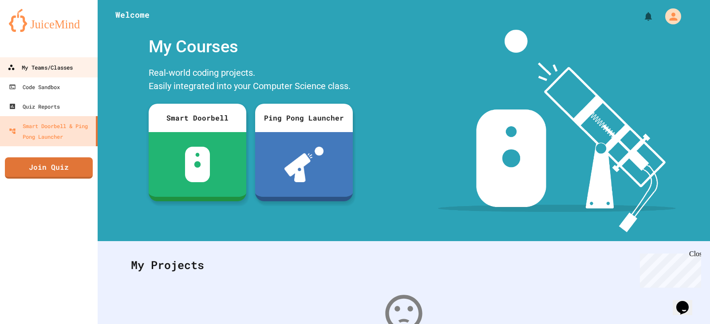  What do you see at coordinates (251, 80) in the screenshot?
I see `div: Real-world coding projects. Easily integrated into your Computer Science class.` at bounding box center [251, 80].